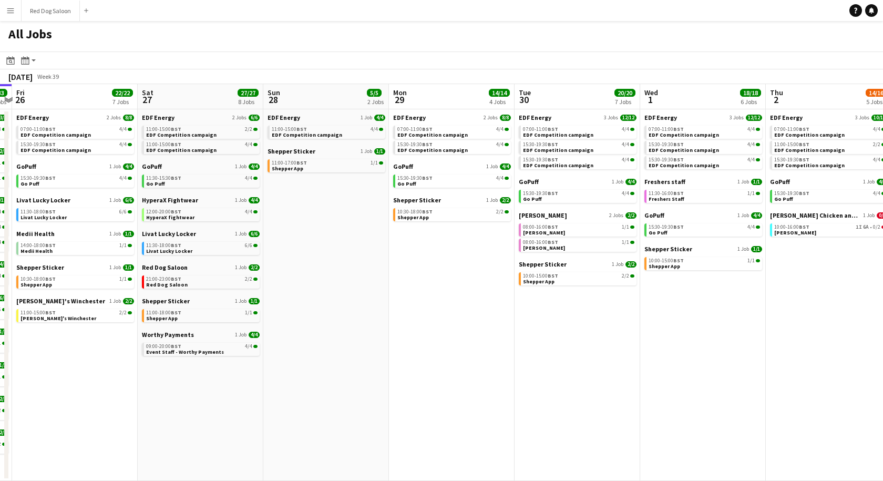  What do you see at coordinates (540, 227) in the screenshot?
I see `span: 08:00-16:00` at bounding box center [540, 227].